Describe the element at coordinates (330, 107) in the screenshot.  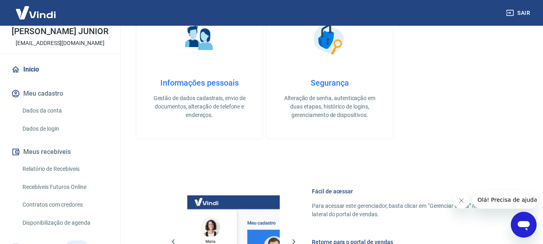
I see `p: Alteração de senha, autenticação em duas etapas, histórico de logins, gerenciamento de dispositivos.` at that location.